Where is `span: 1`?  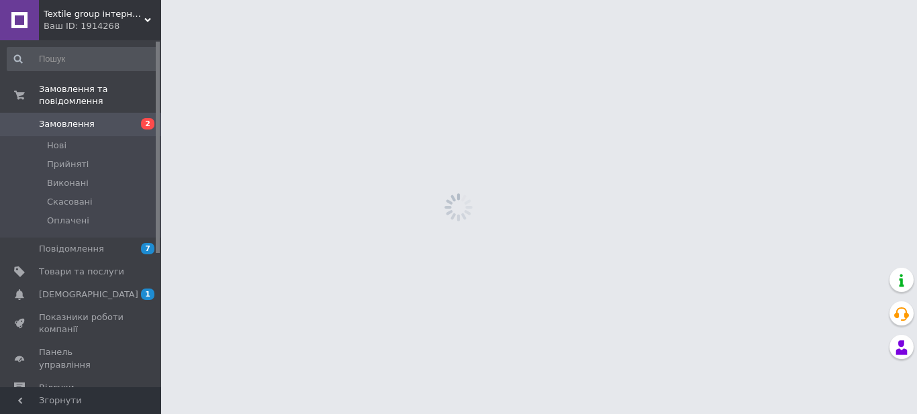
span: 1 is located at coordinates (148, 294).